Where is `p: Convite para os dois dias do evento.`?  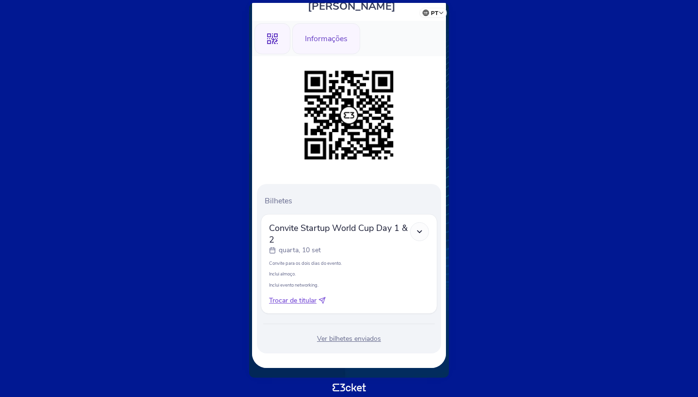
p: Convite para os dois dias do evento. is located at coordinates (349, 263).